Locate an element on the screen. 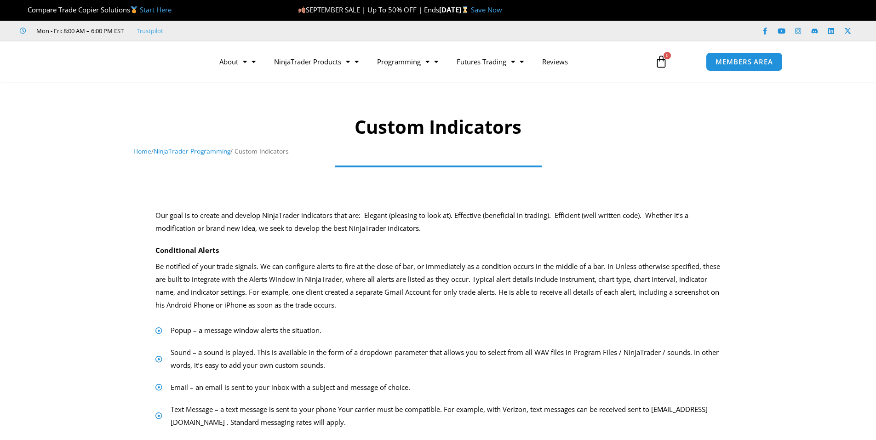 The image size is (876, 440). span: MEMBERS AREA is located at coordinates (744, 62).